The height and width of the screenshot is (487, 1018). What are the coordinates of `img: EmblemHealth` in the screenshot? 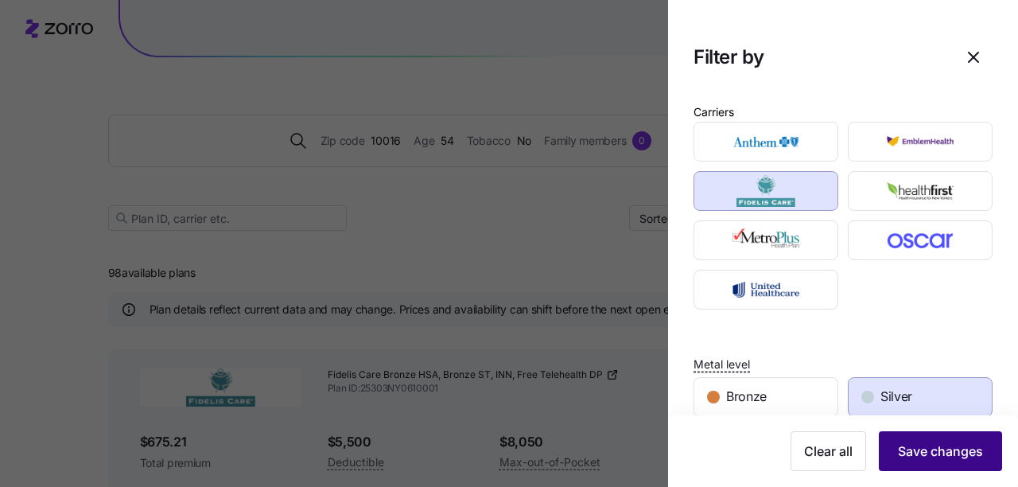 It's located at (921, 142).